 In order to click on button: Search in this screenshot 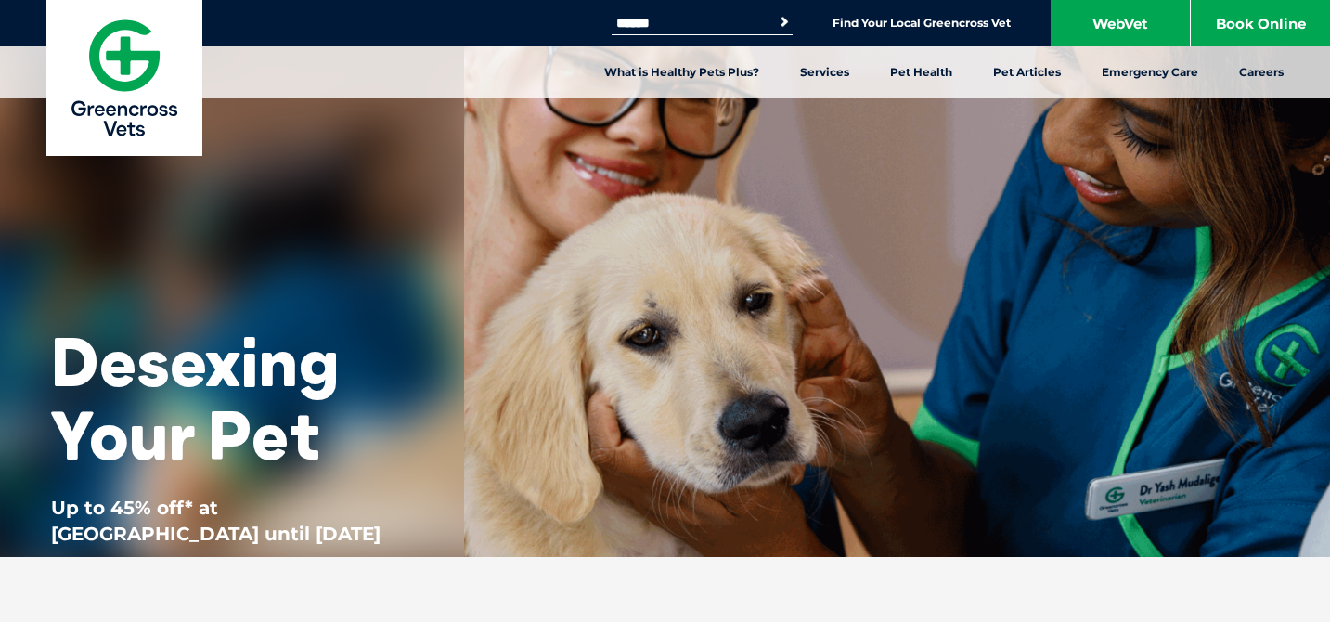, I will do `click(784, 22)`.